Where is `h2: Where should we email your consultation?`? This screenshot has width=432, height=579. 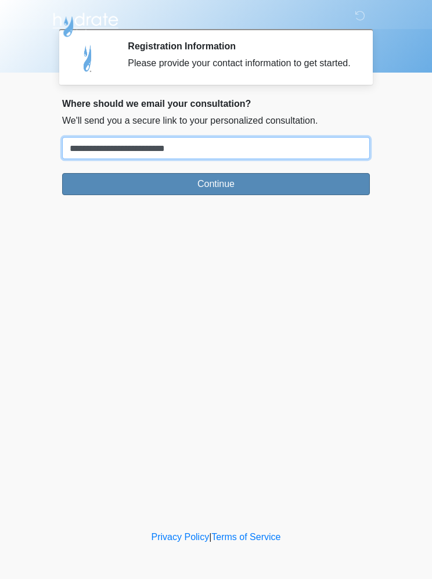
h2: Where should we email your consultation? is located at coordinates (216, 103).